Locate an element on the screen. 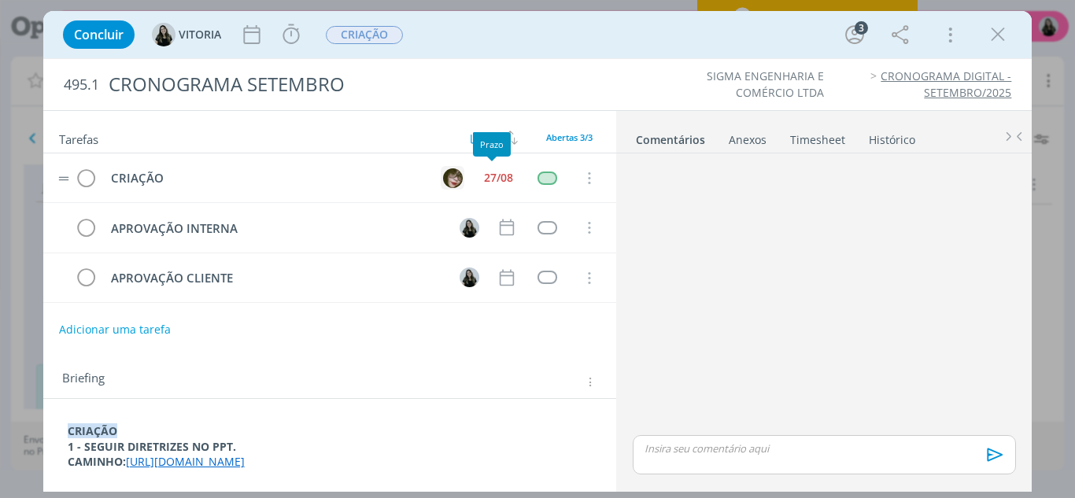  a: Comentários is located at coordinates (670, 136).